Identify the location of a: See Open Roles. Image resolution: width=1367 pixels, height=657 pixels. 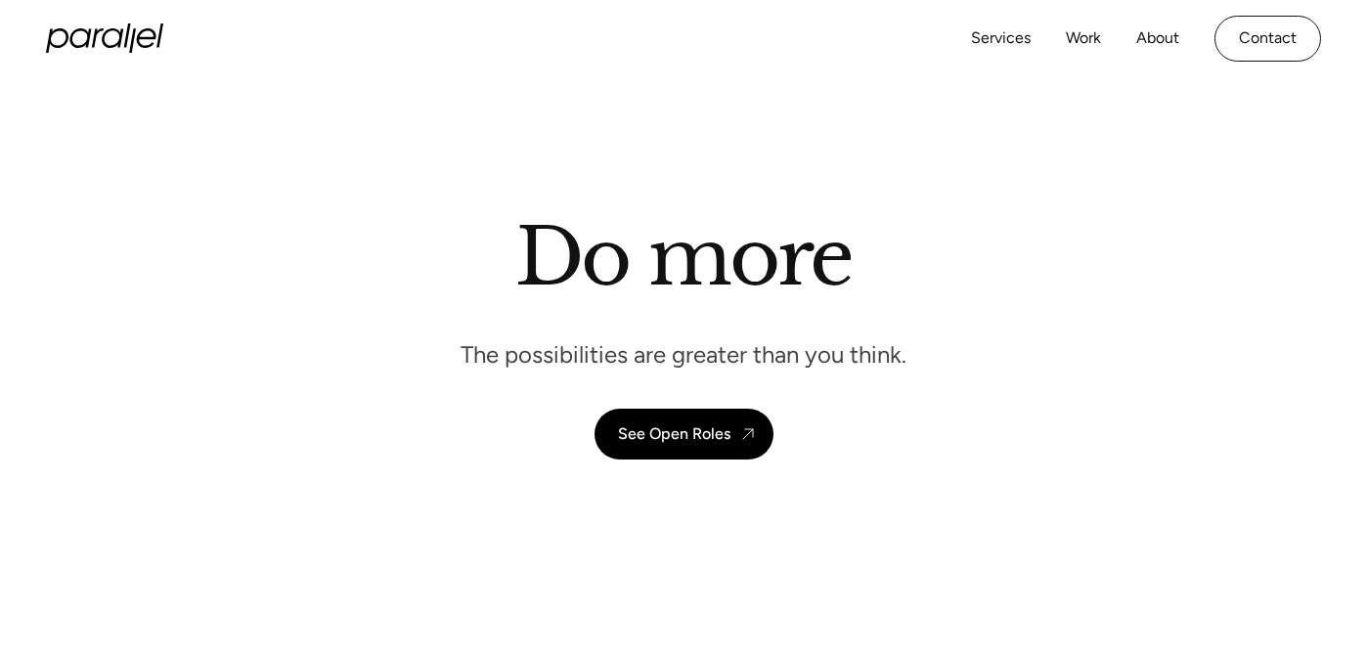
(683, 434).